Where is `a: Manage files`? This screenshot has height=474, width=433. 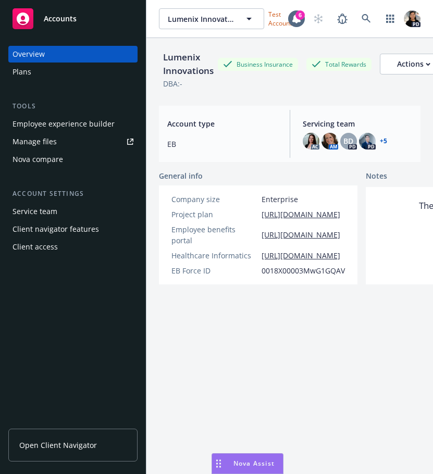
a: Manage files is located at coordinates (73, 142).